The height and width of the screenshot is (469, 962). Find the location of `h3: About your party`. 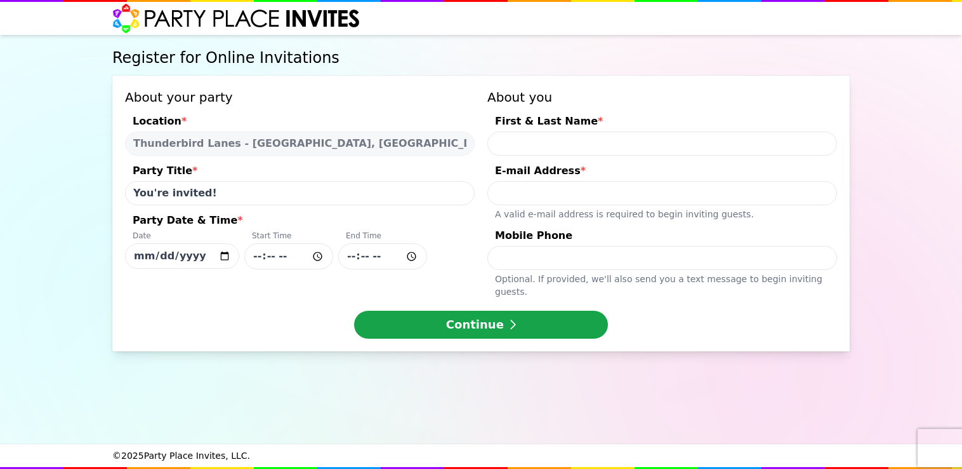

h3: About your party is located at coordinates (300, 97).